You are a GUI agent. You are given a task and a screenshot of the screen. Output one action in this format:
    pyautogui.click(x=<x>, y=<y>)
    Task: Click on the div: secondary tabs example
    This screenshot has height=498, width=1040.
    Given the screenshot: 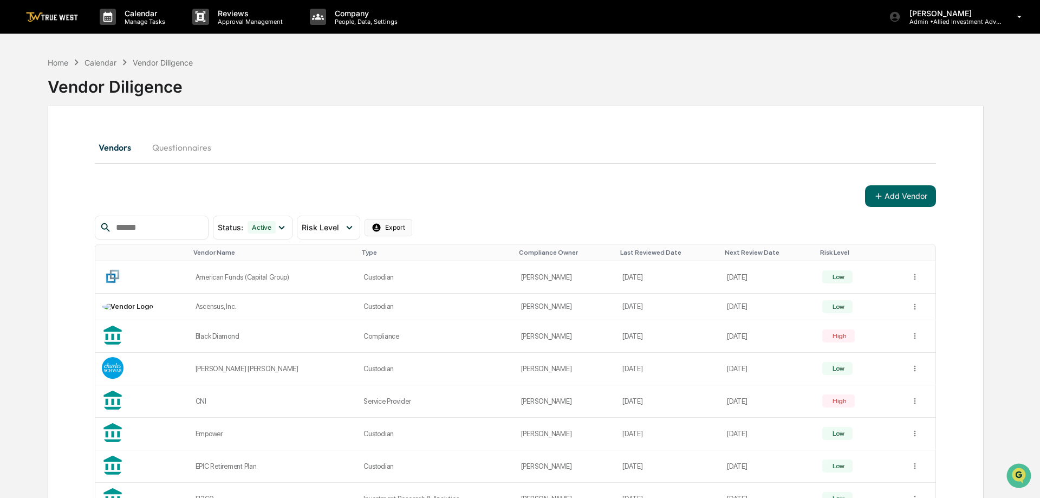 What is the action you would take?
    pyautogui.click(x=515, y=147)
    